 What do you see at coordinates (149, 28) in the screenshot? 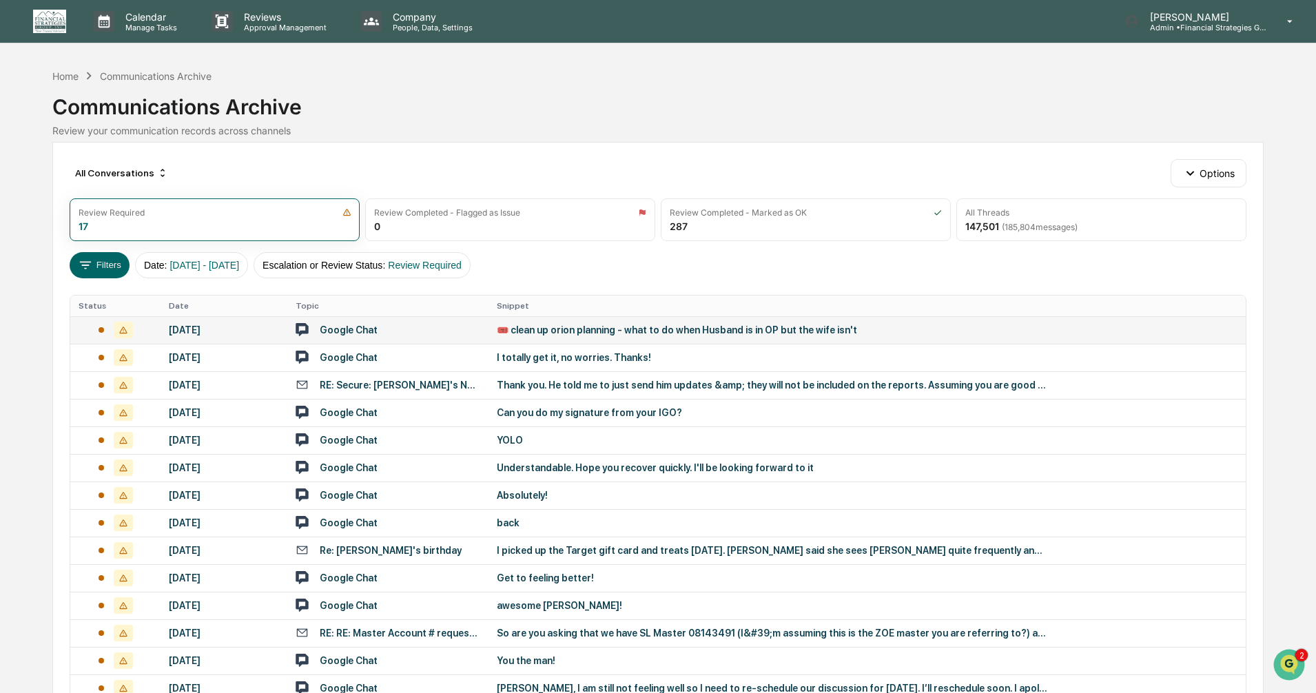
I see `p: Manage Tasks` at bounding box center [149, 28].